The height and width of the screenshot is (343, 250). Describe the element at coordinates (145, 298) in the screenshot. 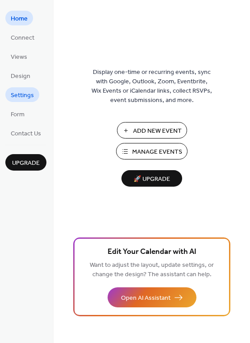

I see `span: Open AI Assistant` at that location.